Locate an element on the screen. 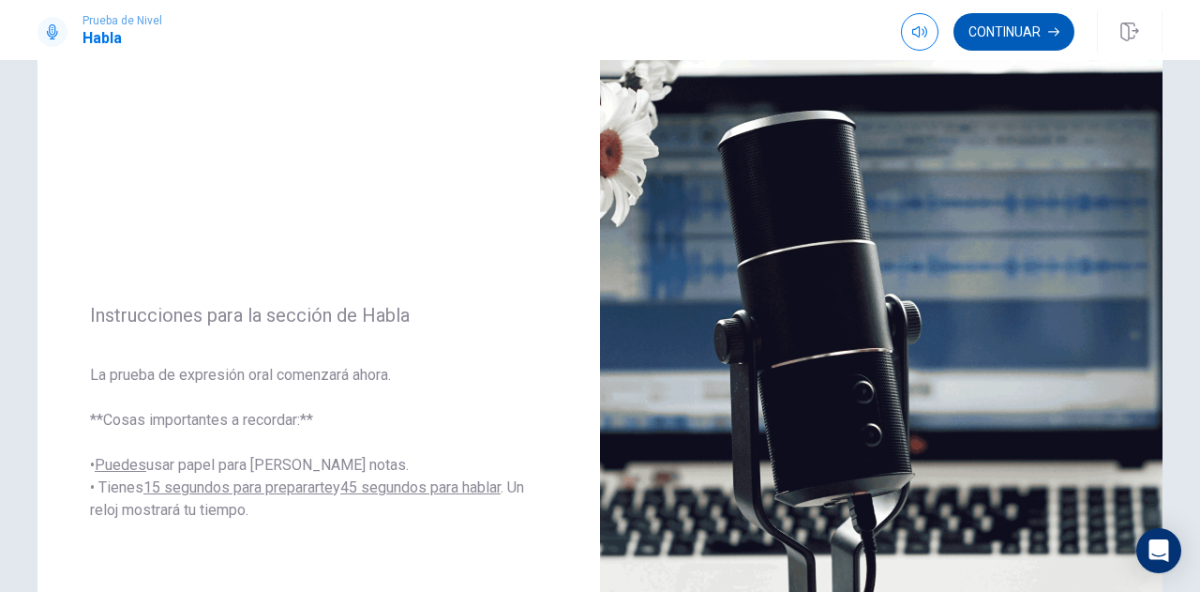  u: 15 segundos para prepararte is located at coordinates (238, 487).